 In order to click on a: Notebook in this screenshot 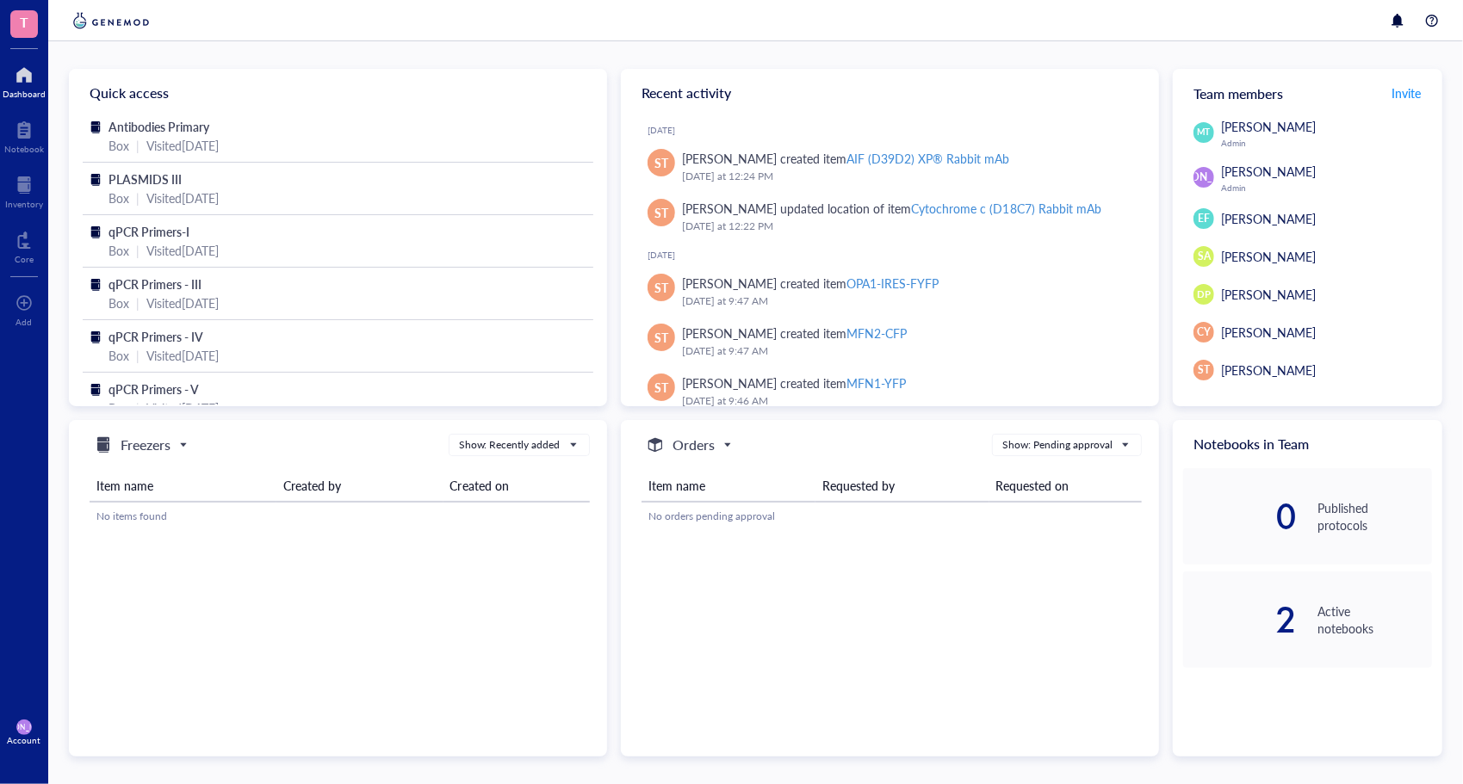, I will do `click(24, 135)`.